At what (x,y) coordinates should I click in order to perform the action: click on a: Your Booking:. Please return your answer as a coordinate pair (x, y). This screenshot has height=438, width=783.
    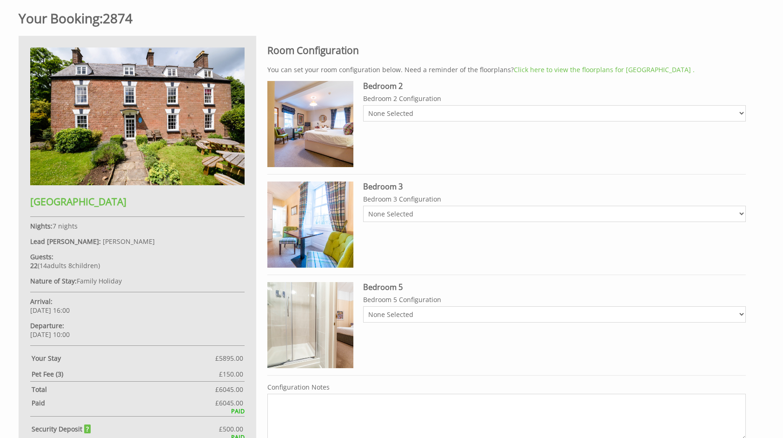
    Looking at the image, I should click on (60, 18).